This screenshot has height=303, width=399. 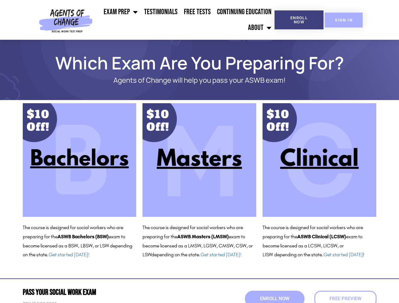 I want to click on a: About, so click(x=260, y=28).